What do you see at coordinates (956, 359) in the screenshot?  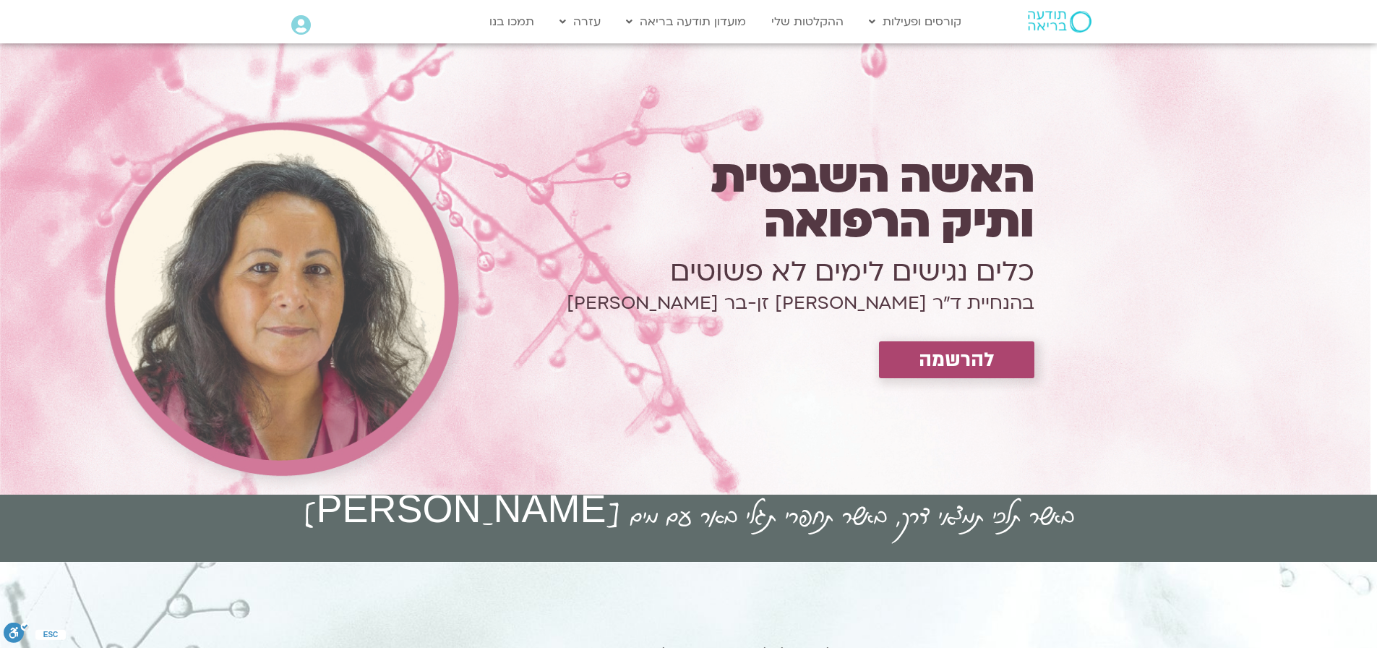 I see `span: להרשמה` at bounding box center [956, 359].